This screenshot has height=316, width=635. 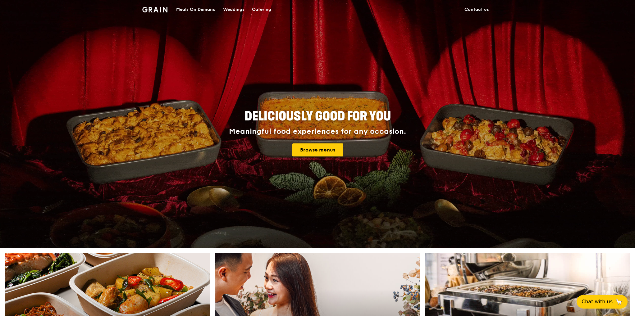 What do you see at coordinates (602, 302) in the screenshot?
I see `button: Chat with us🦙` at bounding box center [602, 302].